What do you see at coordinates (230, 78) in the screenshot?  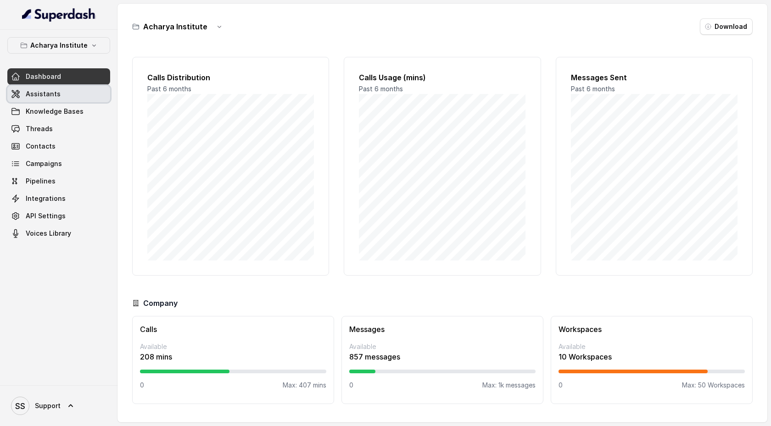 I see `h2: Calls Distribution` at bounding box center [230, 78].